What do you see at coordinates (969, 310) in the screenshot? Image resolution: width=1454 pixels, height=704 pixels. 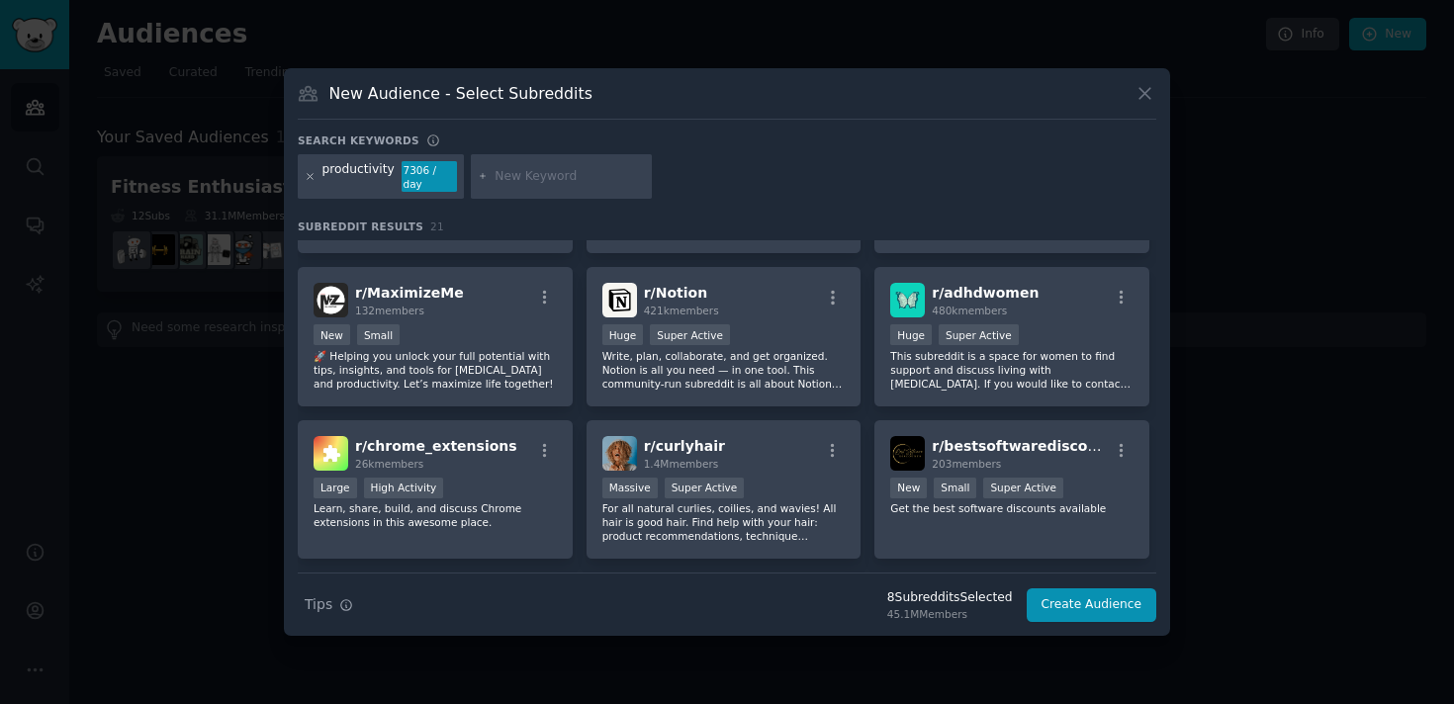 I see `span: 480k members` at bounding box center [969, 310].